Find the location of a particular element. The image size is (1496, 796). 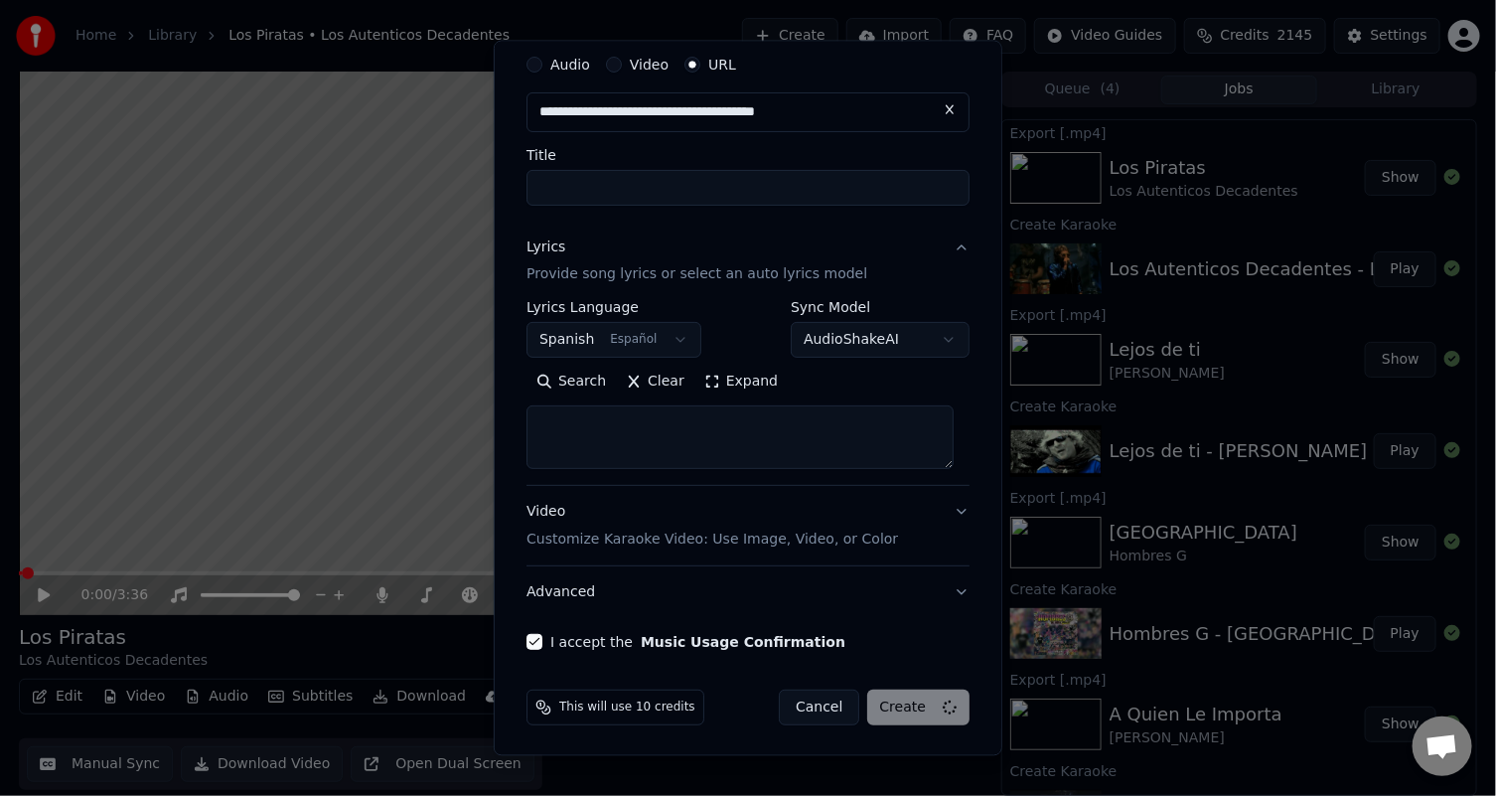

label: Lyrics Language is located at coordinates (614, 307).